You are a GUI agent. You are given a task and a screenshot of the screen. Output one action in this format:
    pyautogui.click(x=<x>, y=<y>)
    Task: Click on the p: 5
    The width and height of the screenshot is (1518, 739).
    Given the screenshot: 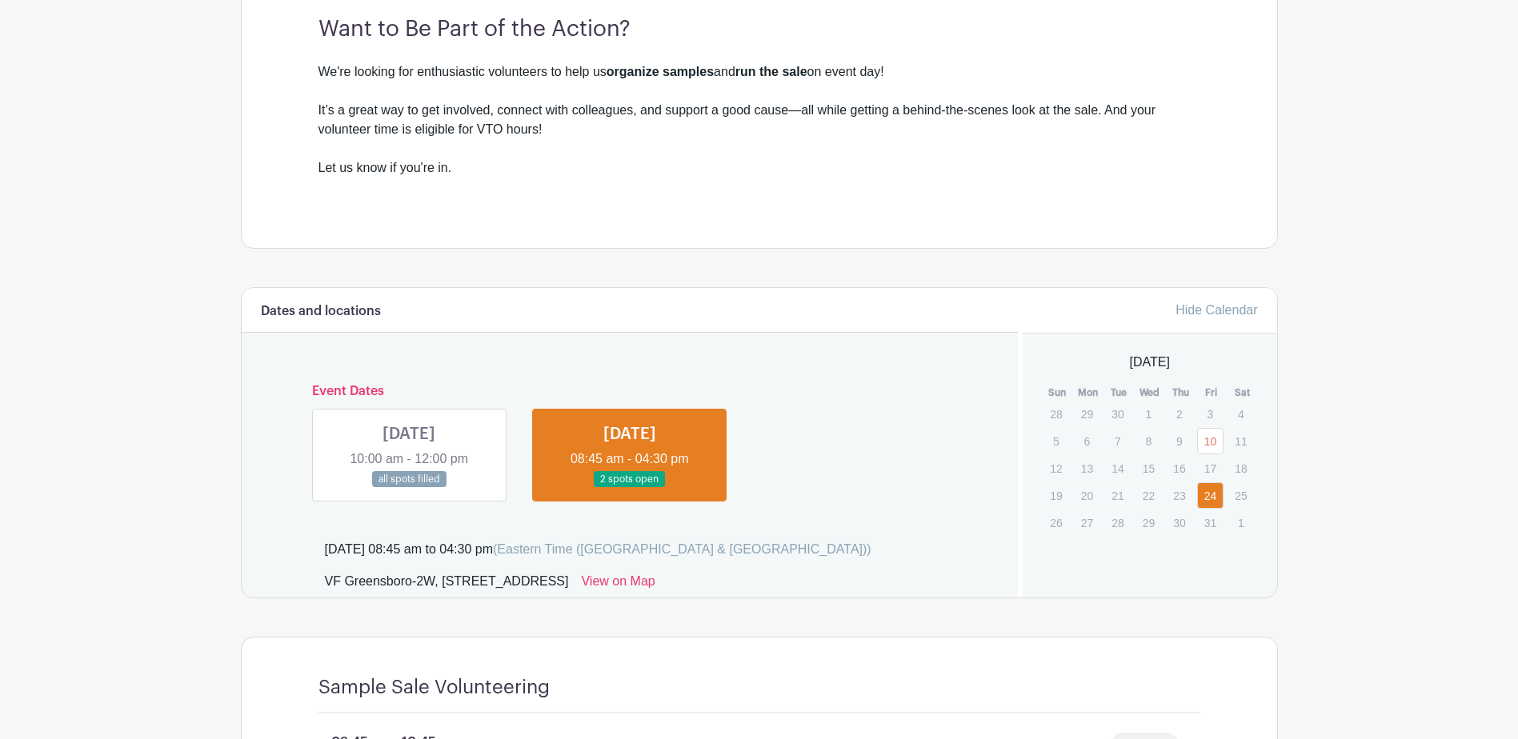 What is the action you would take?
    pyautogui.click(x=1056, y=441)
    